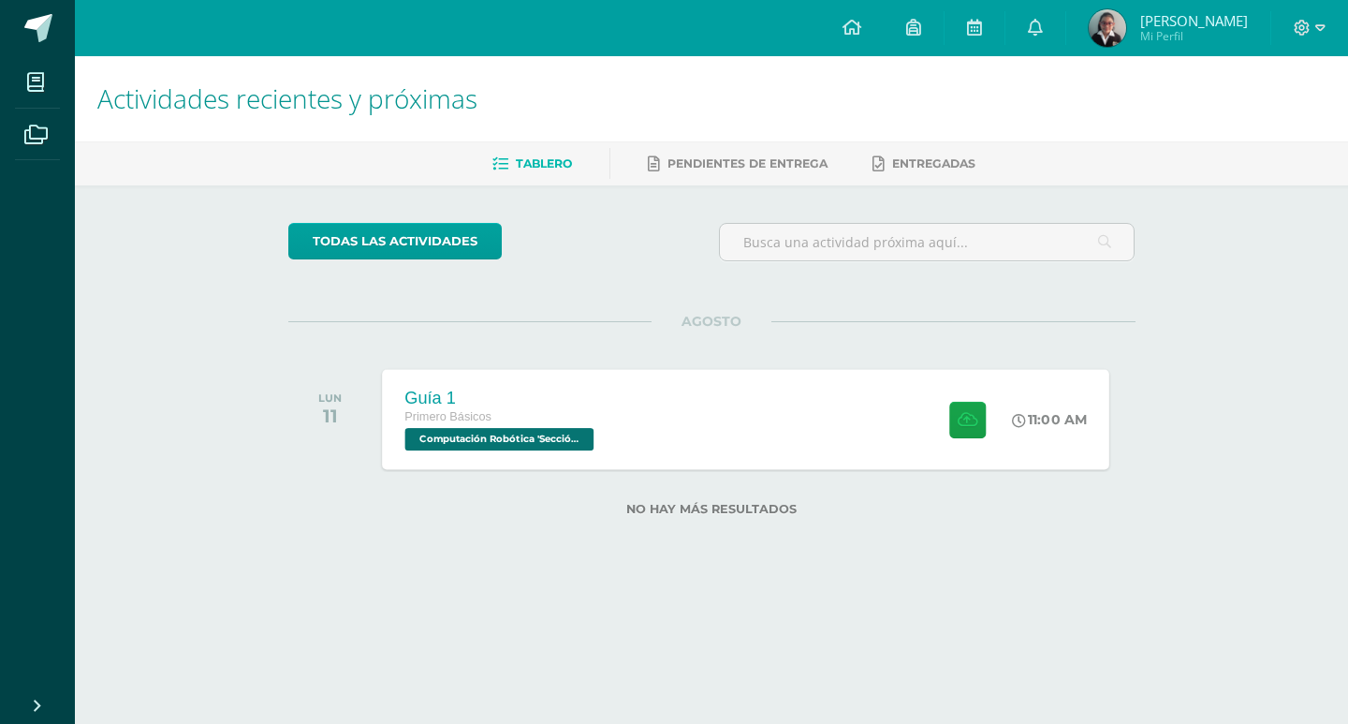  I want to click on span: Mi Perfil, so click(1194, 36).